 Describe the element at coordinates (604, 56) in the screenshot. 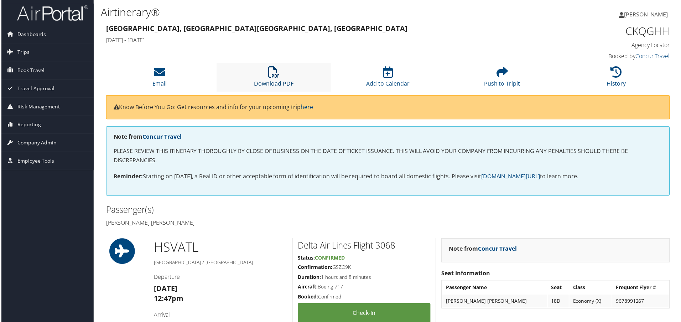

I see `h4: Booked by` at that location.